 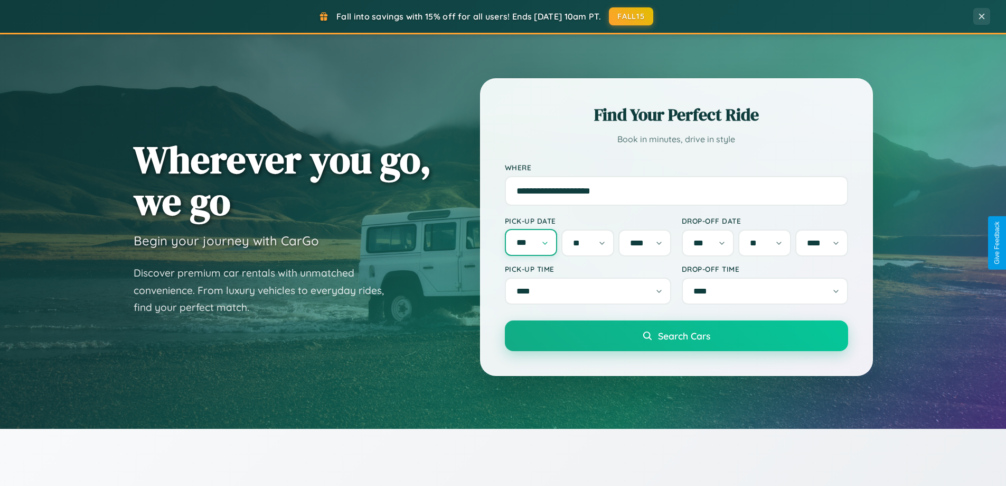 I want to click on p: Book in minutes, drive in style, so click(x=677, y=139).